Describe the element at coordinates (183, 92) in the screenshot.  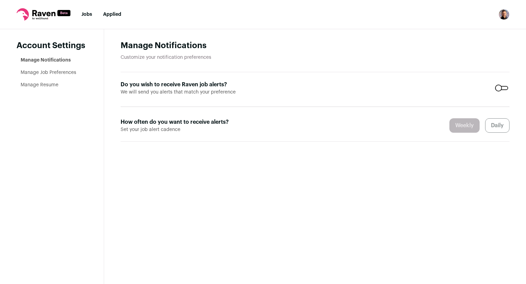
I see `span: We will send you alerts that match your preference` at that location.